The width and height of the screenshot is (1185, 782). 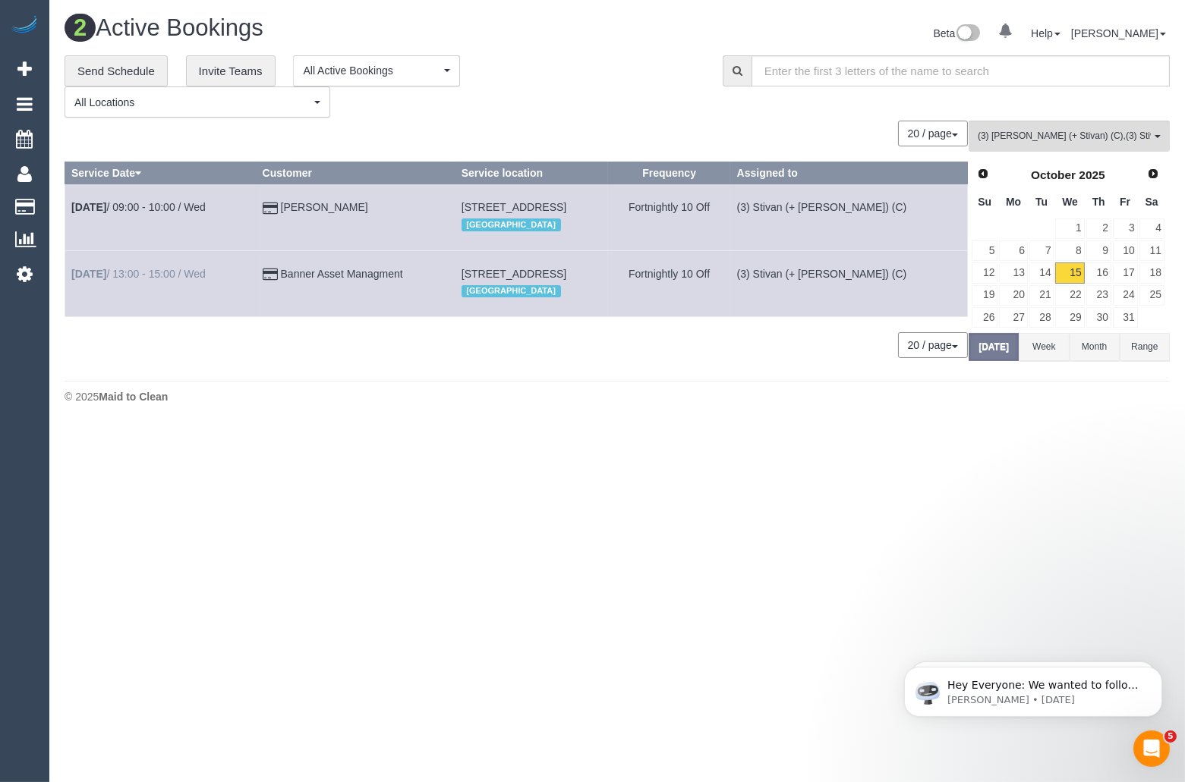 What do you see at coordinates (197, 102) in the screenshot?
I see `button: All Locations` at bounding box center [197, 102].